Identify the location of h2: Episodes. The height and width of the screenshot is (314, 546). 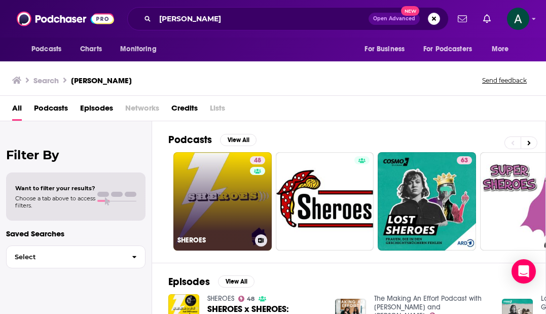
(189, 281).